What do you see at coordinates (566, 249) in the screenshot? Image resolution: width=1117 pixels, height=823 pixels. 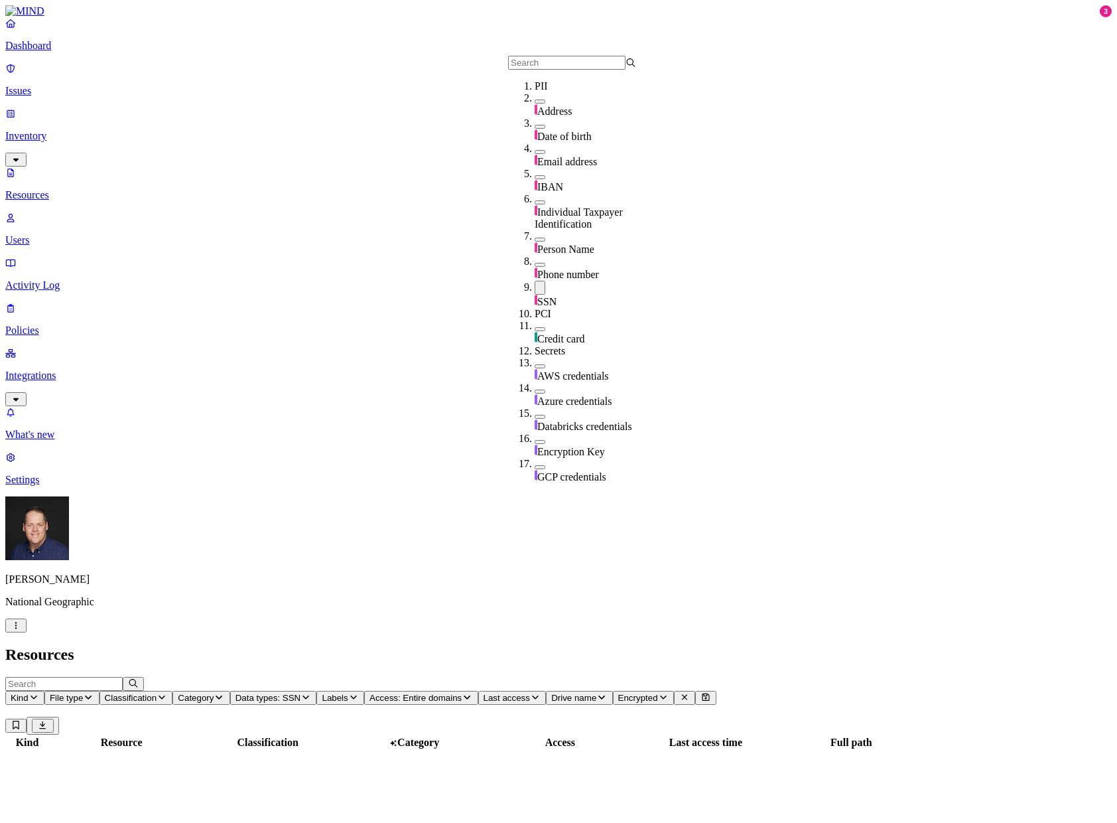 I see `span: Person Name` at bounding box center [566, 249].